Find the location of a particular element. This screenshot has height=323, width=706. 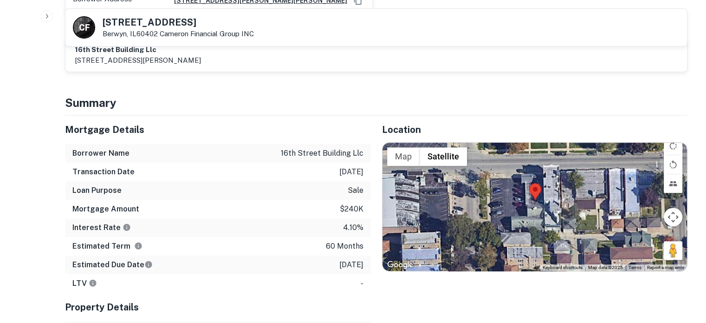

h5: Mortgage Details is located at coordinates (218, 130).